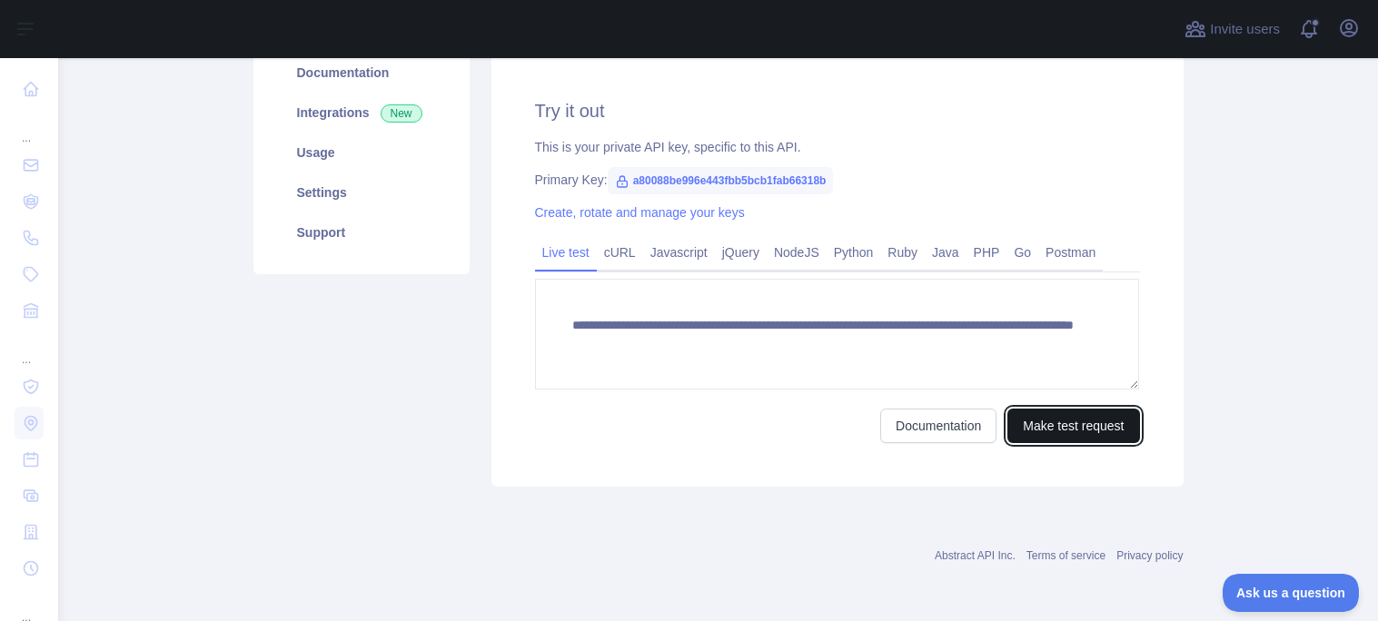  What do you see at coordinates (362, 113) in the screenshot?
I see `a: Integrations New` at bounding box center [362, 113].